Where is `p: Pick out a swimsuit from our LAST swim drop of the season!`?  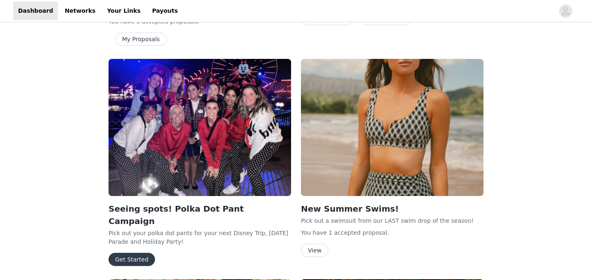 p: Pick out a swimsuit from our LAST swim drop of the season! is located at coordinates (392, 220).